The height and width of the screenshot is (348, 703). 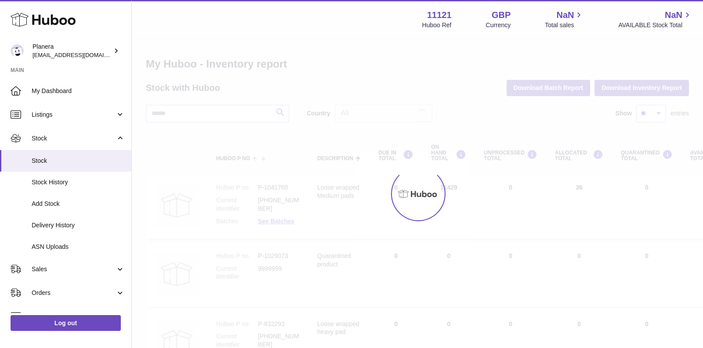 What do you see at coordinates (655, 25) in the screenshot?
I see `span: AVAILABLE Stock Total` at bounding box center [655, 25].